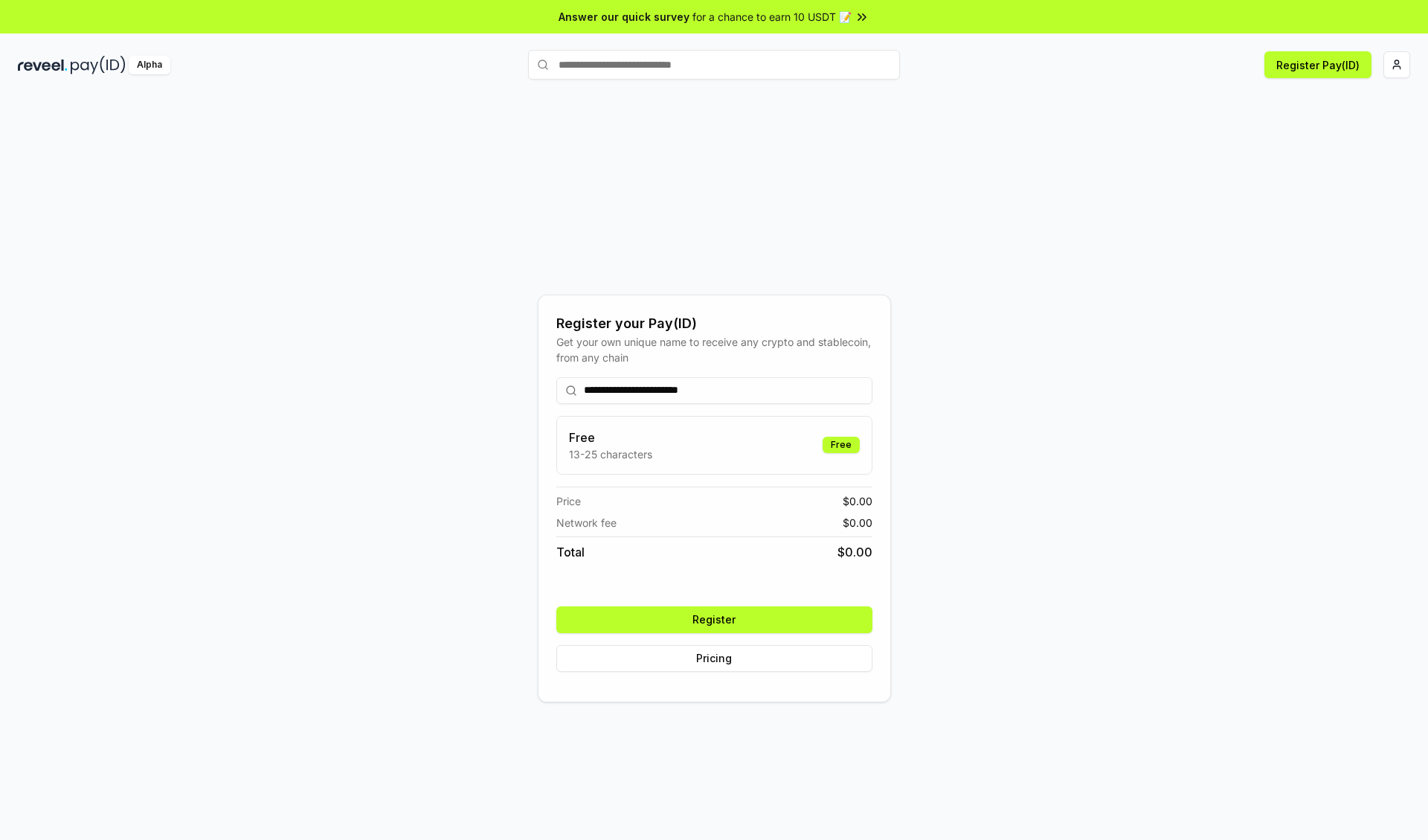 The image size is (1428, 840). What do you see at coordinates (714, 620) in the screenshot?
I see `button: Register` at bounding box center [714, 620].